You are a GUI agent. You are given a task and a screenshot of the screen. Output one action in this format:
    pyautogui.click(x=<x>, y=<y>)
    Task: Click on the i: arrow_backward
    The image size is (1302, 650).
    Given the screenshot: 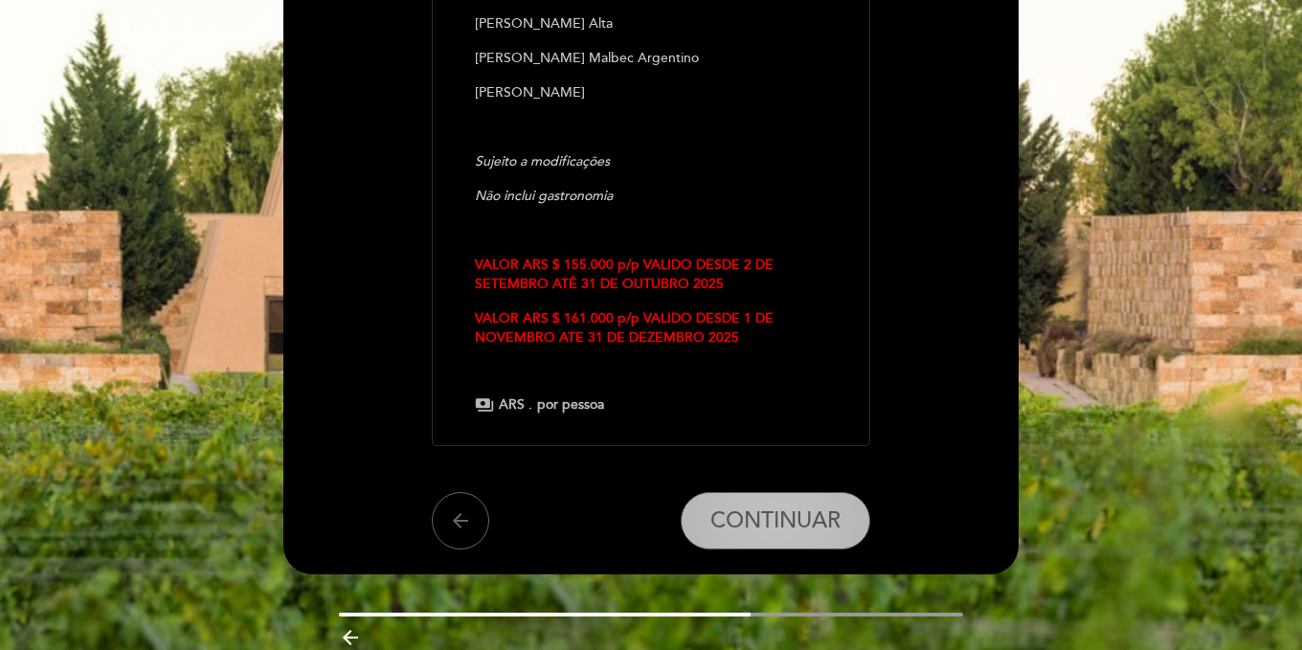 What is the action you would take?
    pyautogui.click(x=350, y=637)
    